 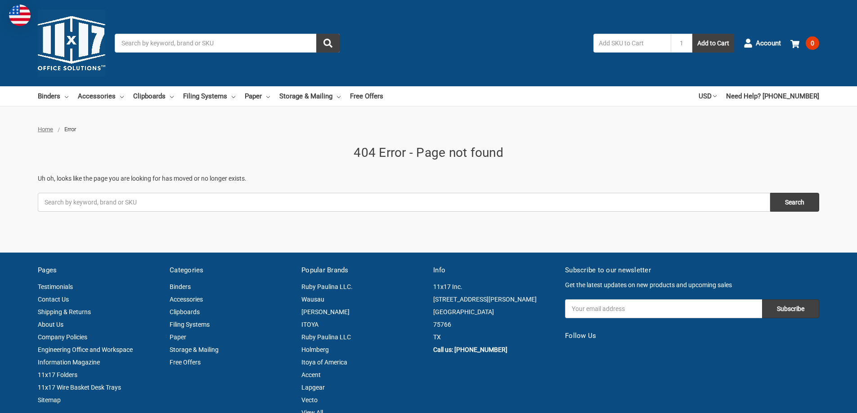 What do you see at coordinates (58, 375) in the screenshot?
I see `a: 11x17 Folders` at bounding box center [58, 375].